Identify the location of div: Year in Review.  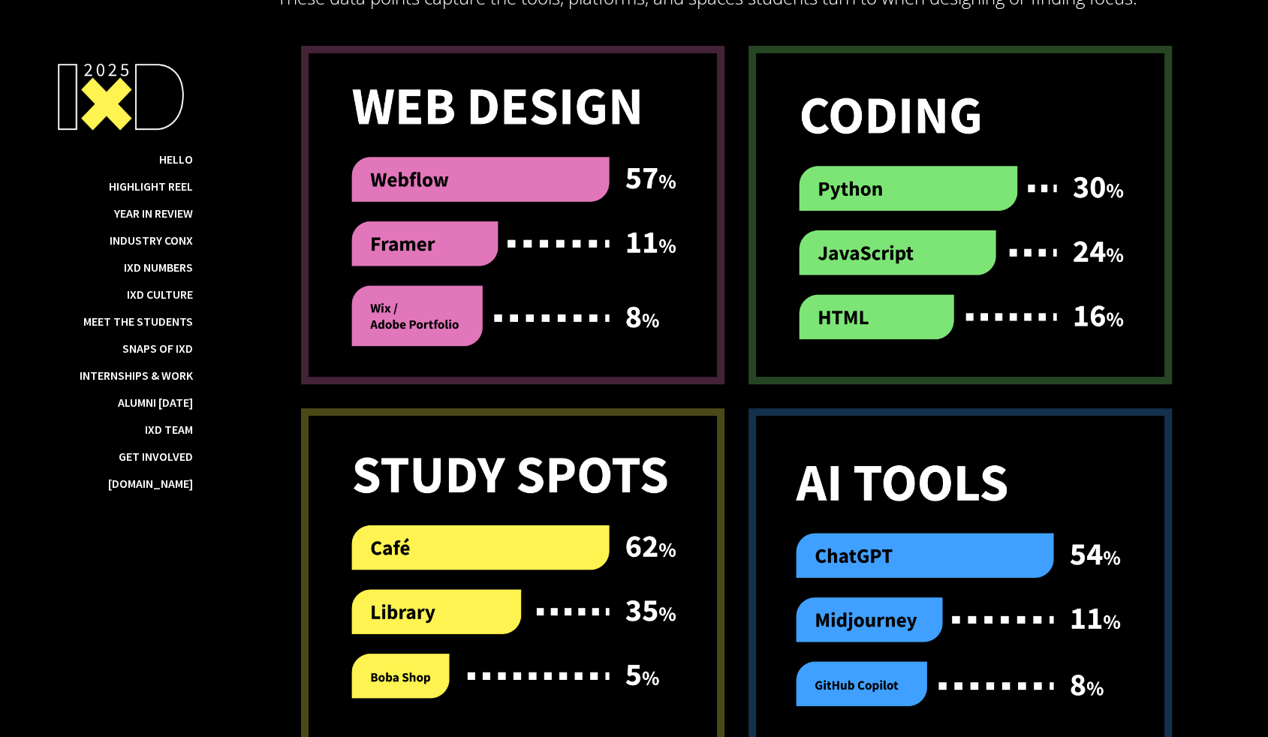
(153, 213).